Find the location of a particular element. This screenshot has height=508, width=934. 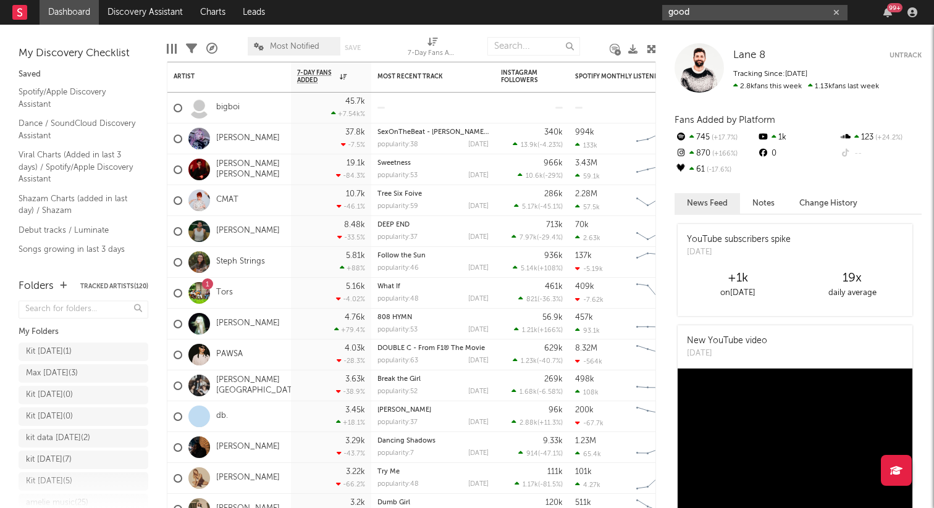

div: SexOnTheBeat - Alex Chapman Remix is located at coordinates (433, 132).